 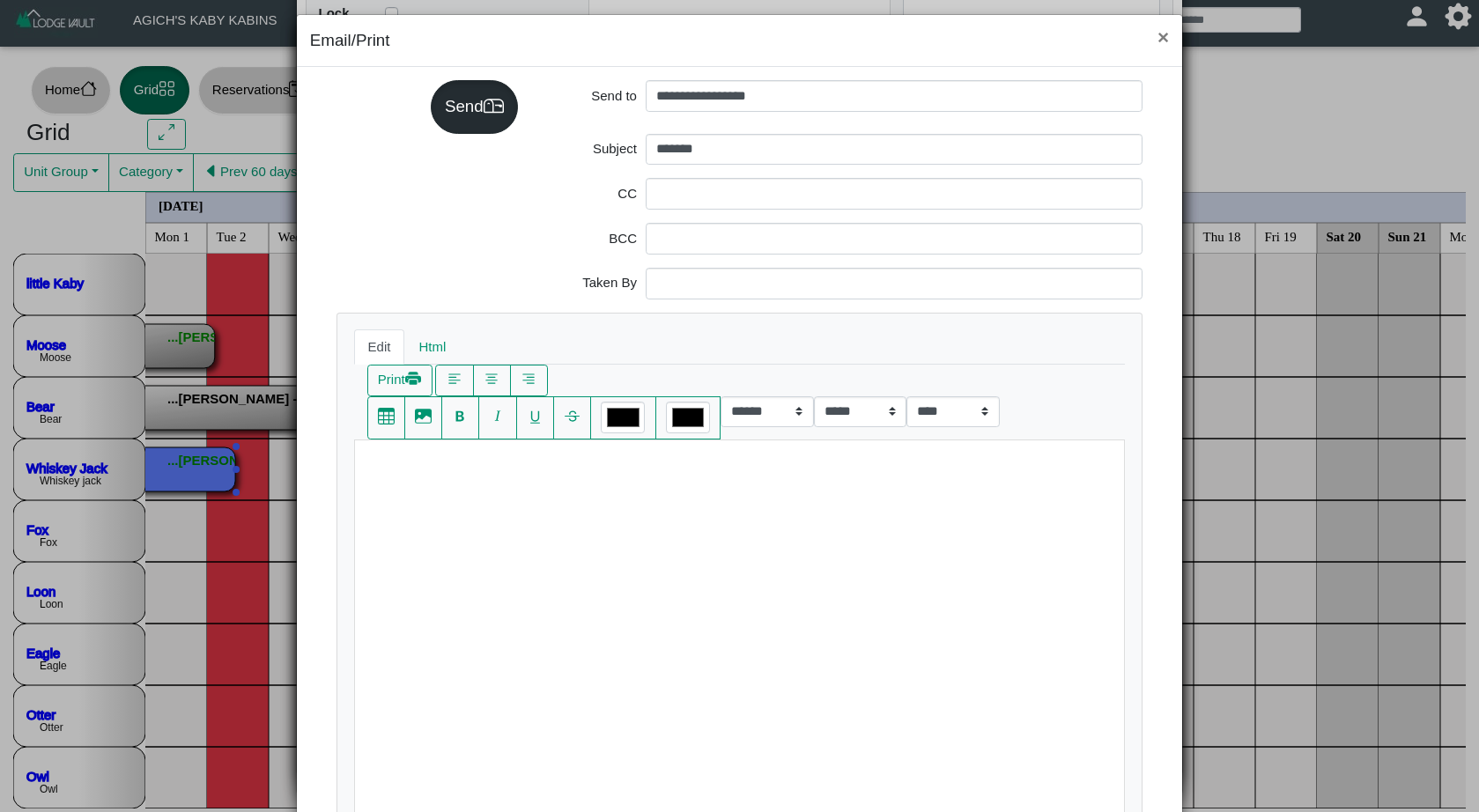 I want to click on a: Html, so click(x=432, y=347).